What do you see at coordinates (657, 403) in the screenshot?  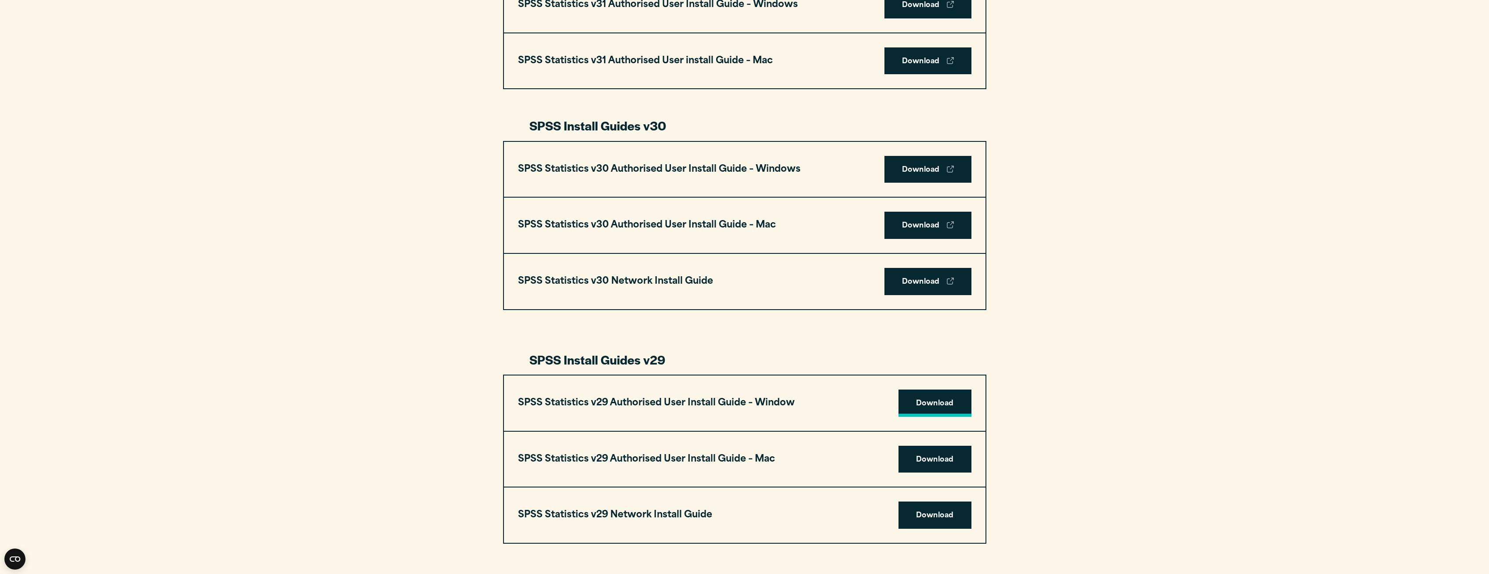 I see `h3: SPSS Statistics v29 Authorised User Install Guide – Window` at bounding box center [657, 403].